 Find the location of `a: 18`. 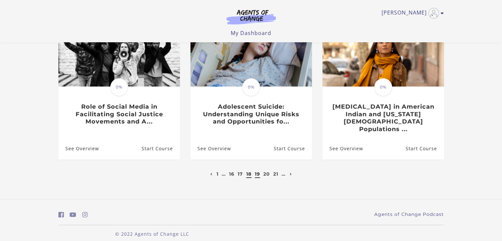

a: 18 is located at coordinates (249, 174).